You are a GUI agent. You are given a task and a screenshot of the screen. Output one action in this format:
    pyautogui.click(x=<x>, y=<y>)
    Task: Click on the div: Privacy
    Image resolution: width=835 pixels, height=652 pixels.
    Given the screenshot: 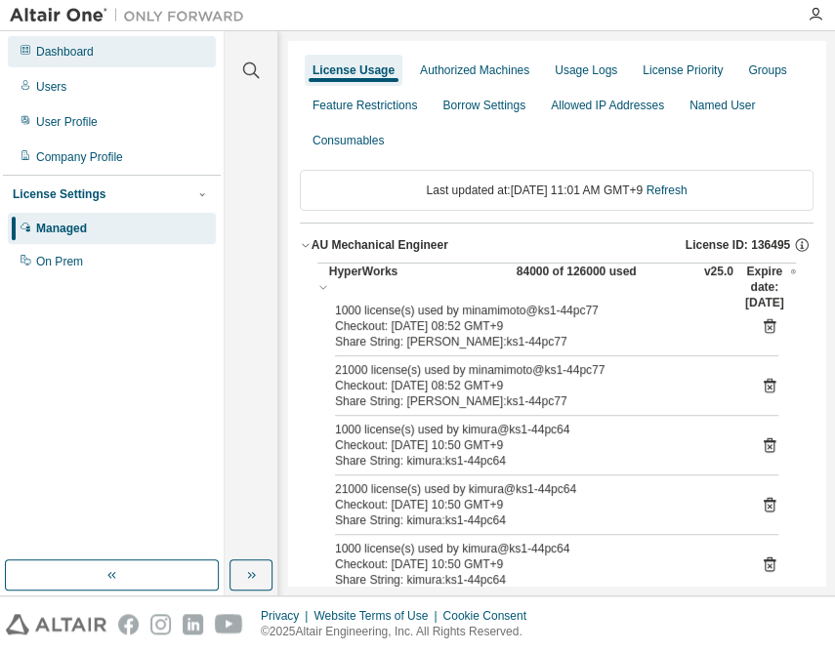 What is the action you would take?
    pyautogui.click(x=287, y=616)
    